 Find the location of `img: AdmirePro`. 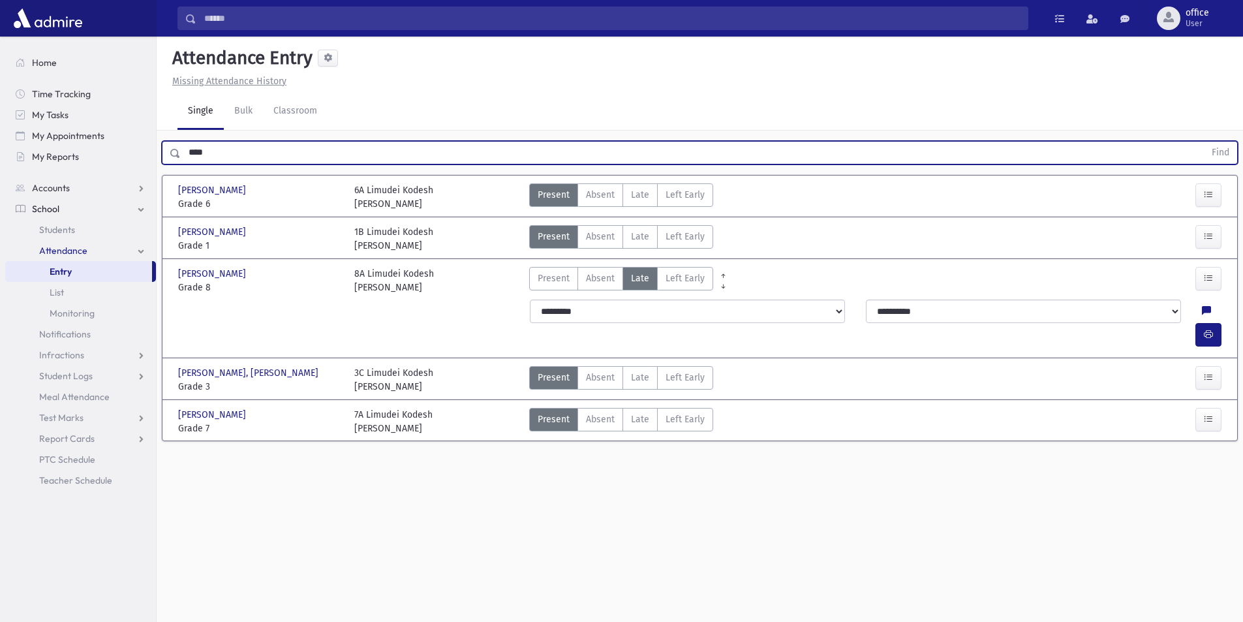

img: AdmirePro is located at coordinates (48, 18).